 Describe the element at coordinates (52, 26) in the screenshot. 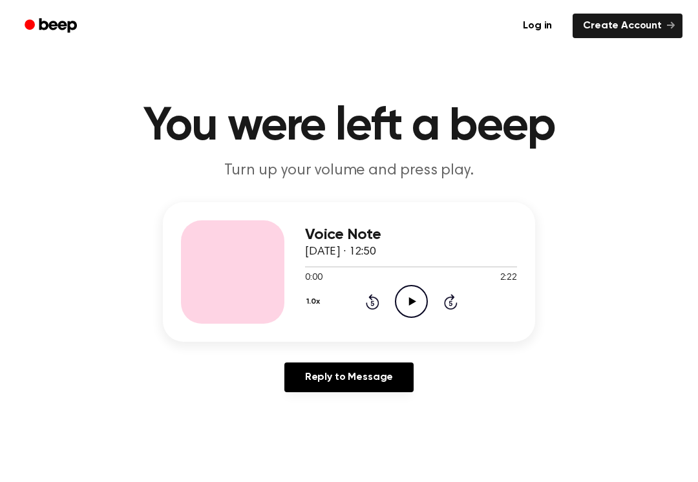

I see `a: Beep` at that location.